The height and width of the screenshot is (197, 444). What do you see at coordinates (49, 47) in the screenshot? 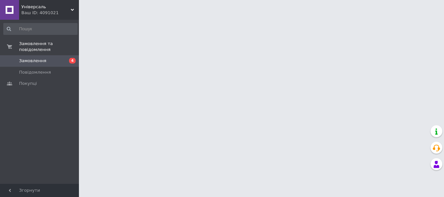
I see `span: Замовлення та повідомлення` at bounding box center [49, 47].